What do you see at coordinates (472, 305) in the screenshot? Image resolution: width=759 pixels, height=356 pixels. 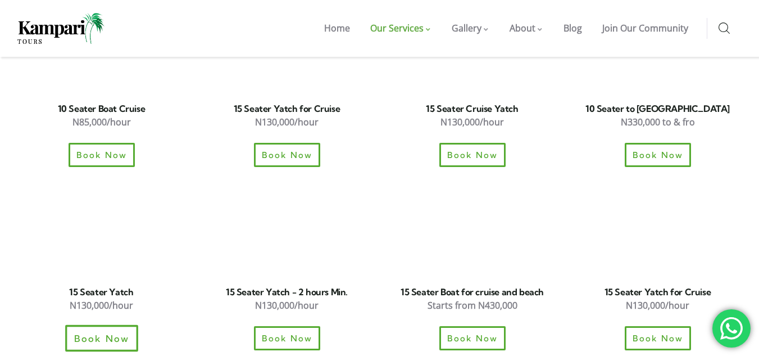 I see `p: Starts from N430,000` at bounding box center [472, 305].